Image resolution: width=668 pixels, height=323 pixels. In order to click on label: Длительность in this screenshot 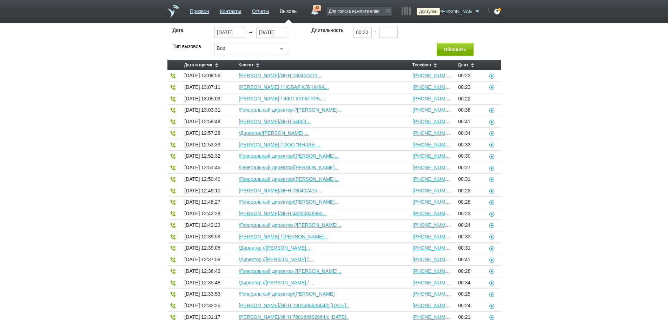, I will do `click(327, 30)`.